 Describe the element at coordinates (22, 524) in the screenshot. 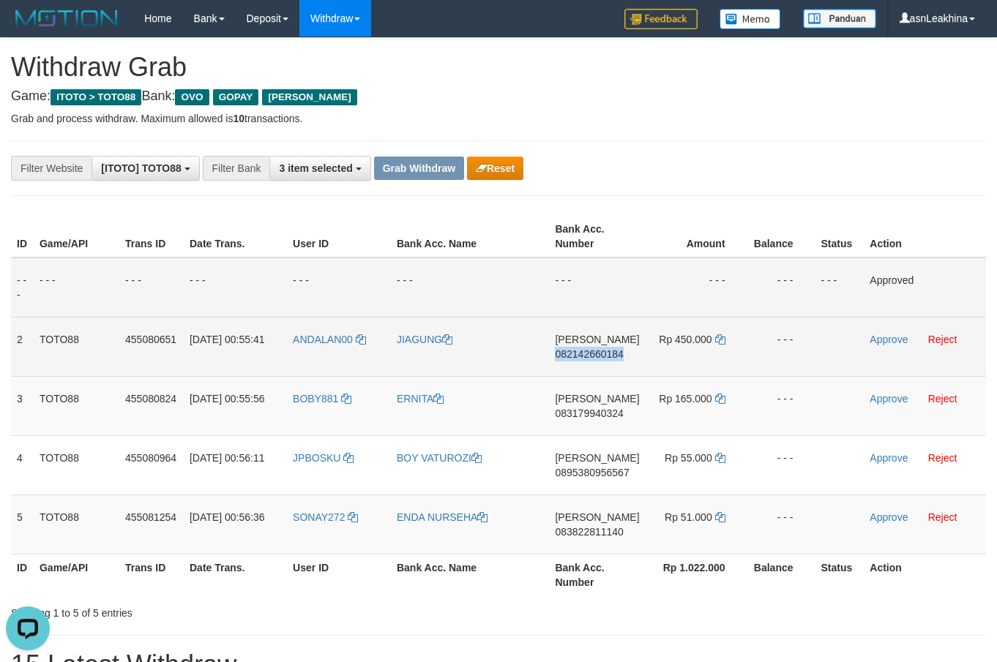

I see `td: 5` at that location.